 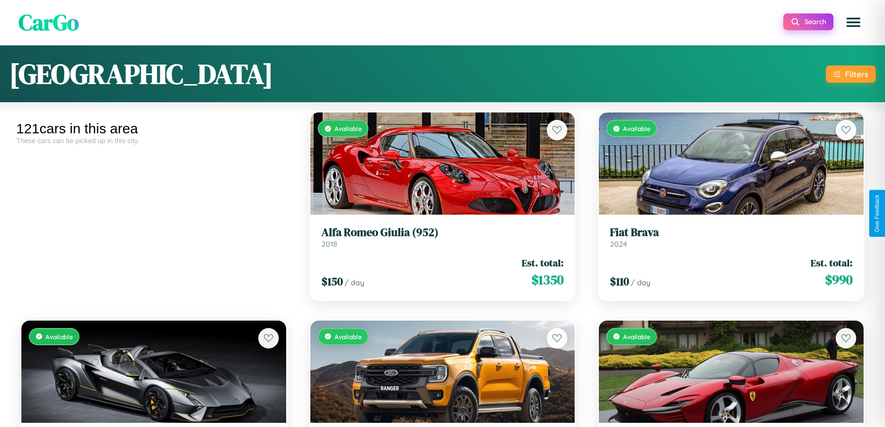 I want to click on h3: Fiat Brava, so click(x=732, y=232).